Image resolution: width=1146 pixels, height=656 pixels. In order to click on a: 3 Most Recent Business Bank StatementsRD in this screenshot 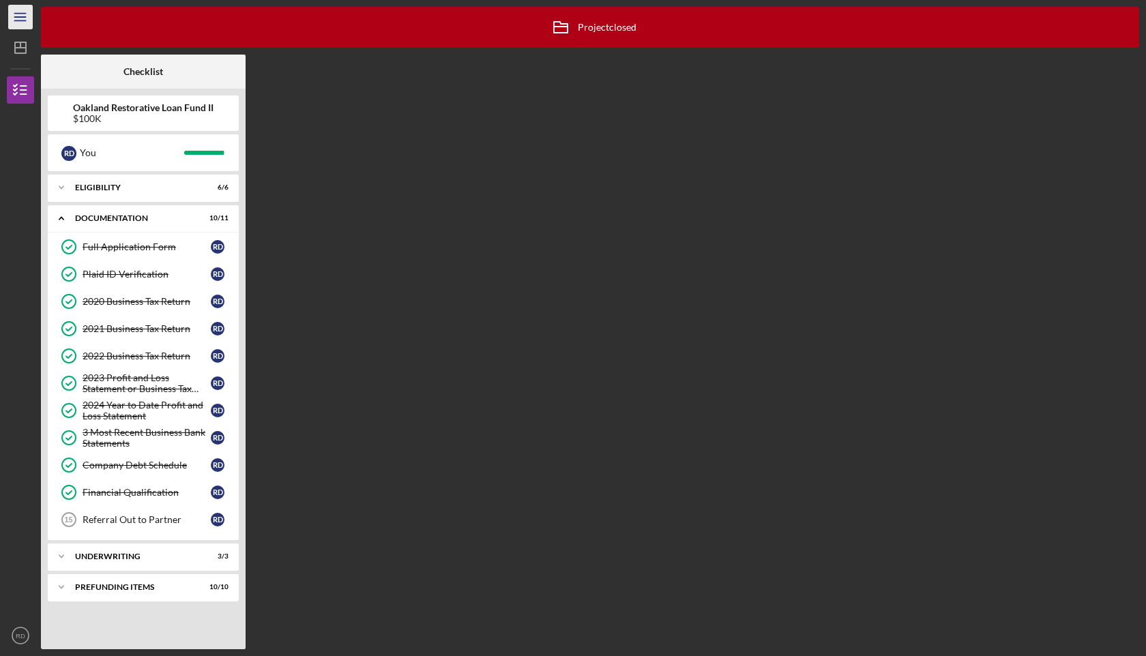, I will do `click(143, 438)`.